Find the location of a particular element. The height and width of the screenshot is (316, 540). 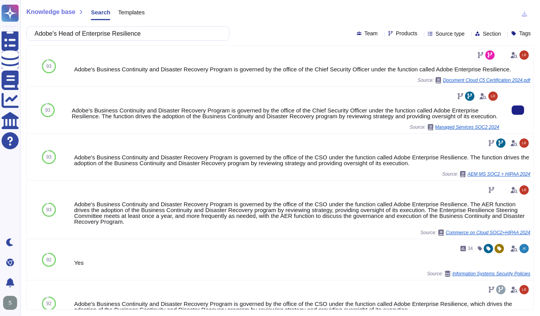

span: 34 is located at coordinates (470, 249).